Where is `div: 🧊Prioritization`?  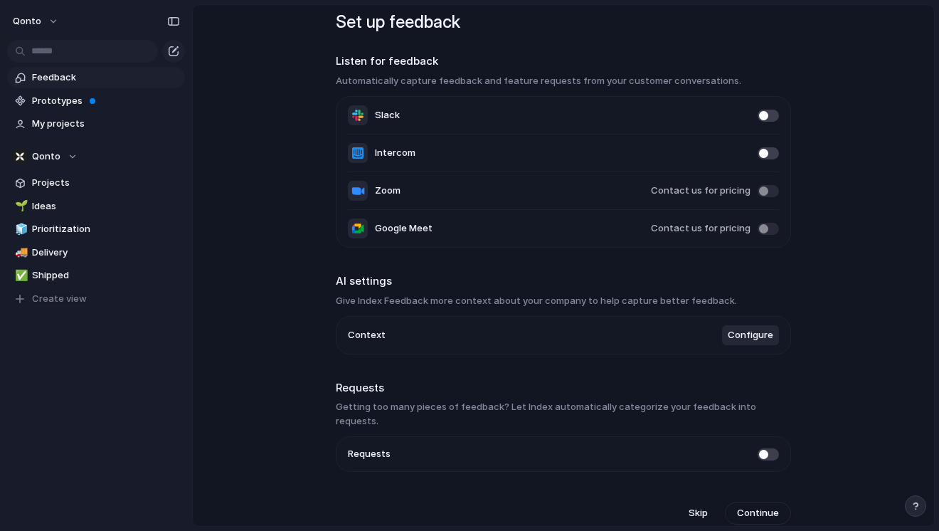
div: 🧊Prioritization is located at coordinates (96, 229).